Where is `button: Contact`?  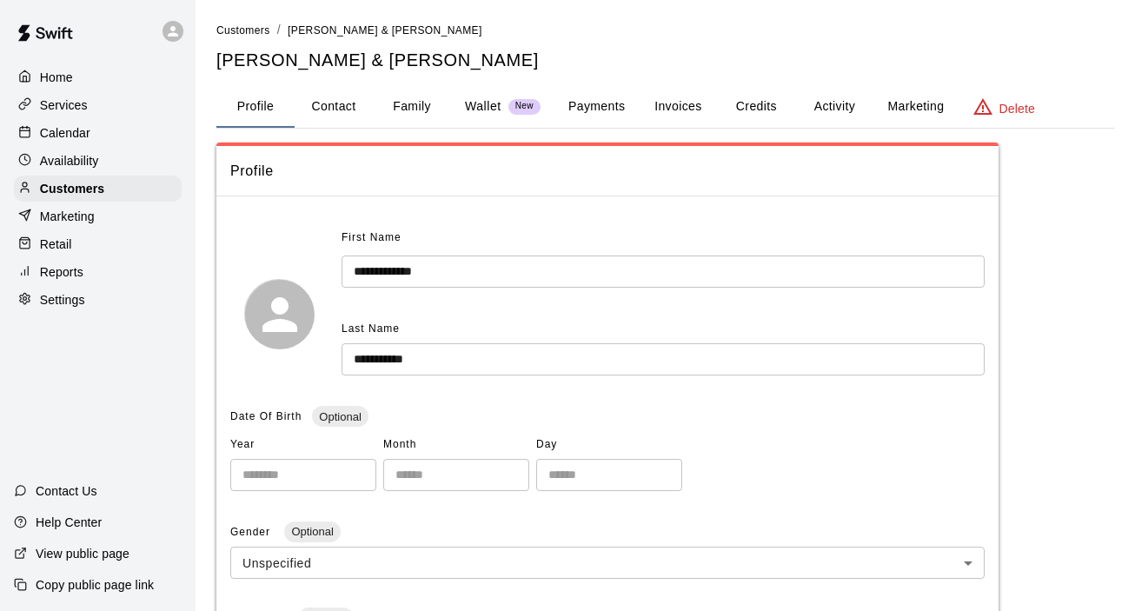
button: Contact is located at coordinates (334, 107).